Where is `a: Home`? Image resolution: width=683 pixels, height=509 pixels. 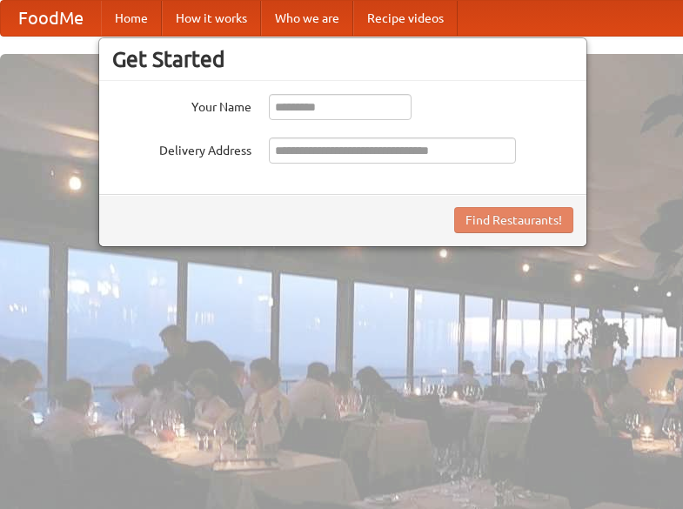 a: Home is located at coordinates (131, 18).